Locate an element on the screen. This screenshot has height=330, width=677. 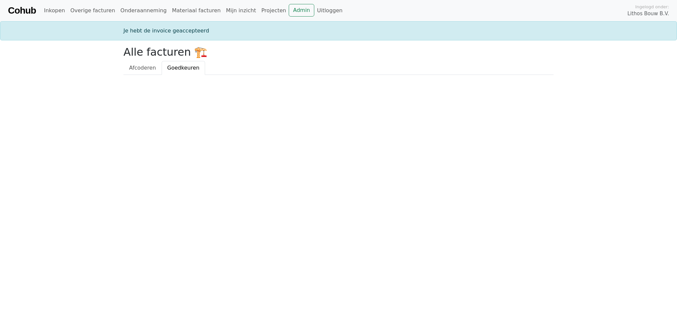
a: Materiaal facturen is located at coordinates (196, 11).